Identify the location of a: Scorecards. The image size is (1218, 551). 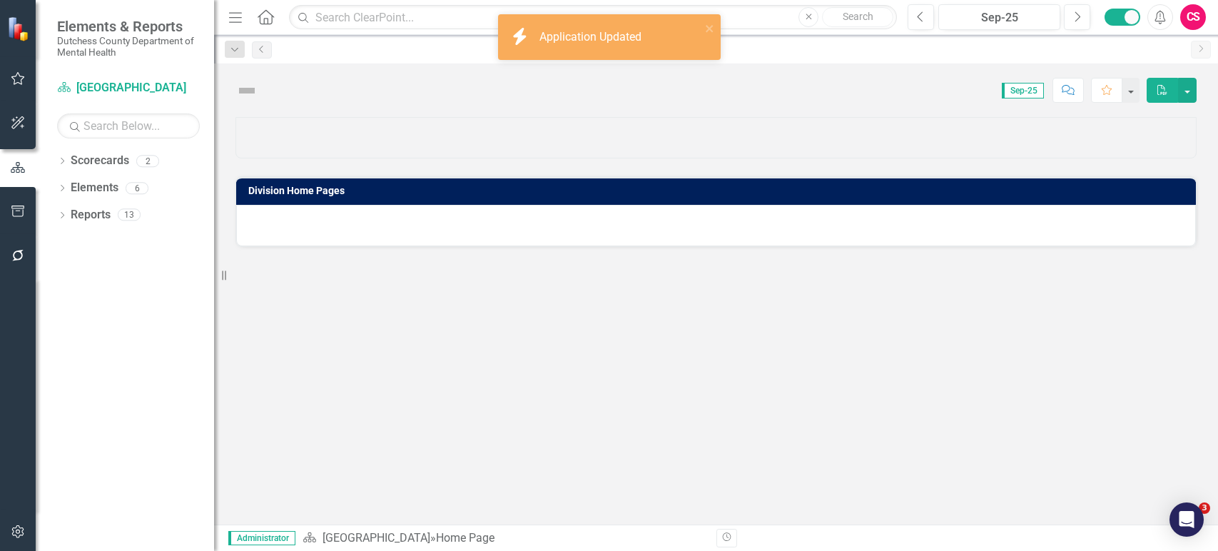
(100, 161).